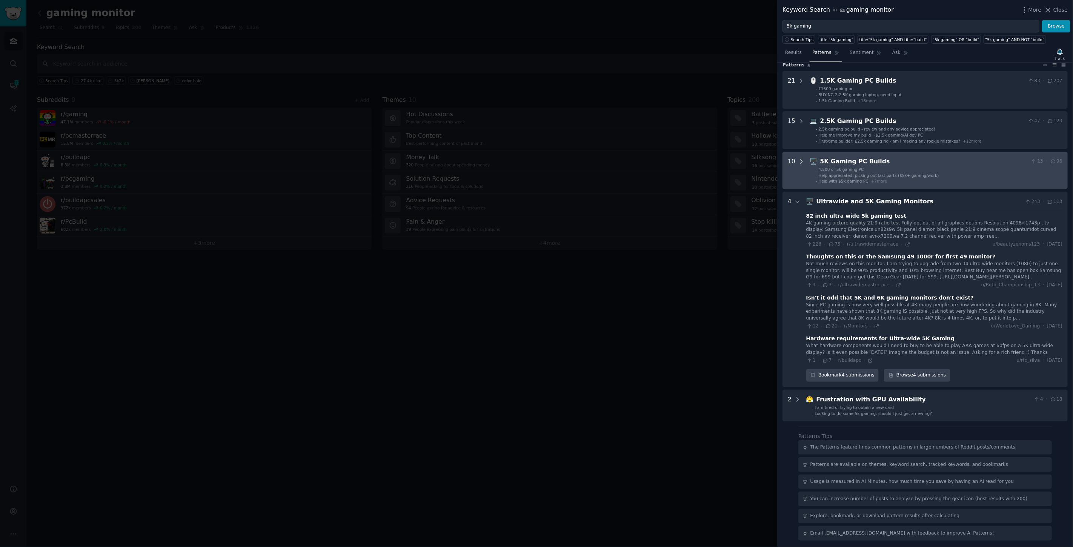  I want to click on div: Explore, bookmark, or download pattern results after calculating, so click(885, 516).